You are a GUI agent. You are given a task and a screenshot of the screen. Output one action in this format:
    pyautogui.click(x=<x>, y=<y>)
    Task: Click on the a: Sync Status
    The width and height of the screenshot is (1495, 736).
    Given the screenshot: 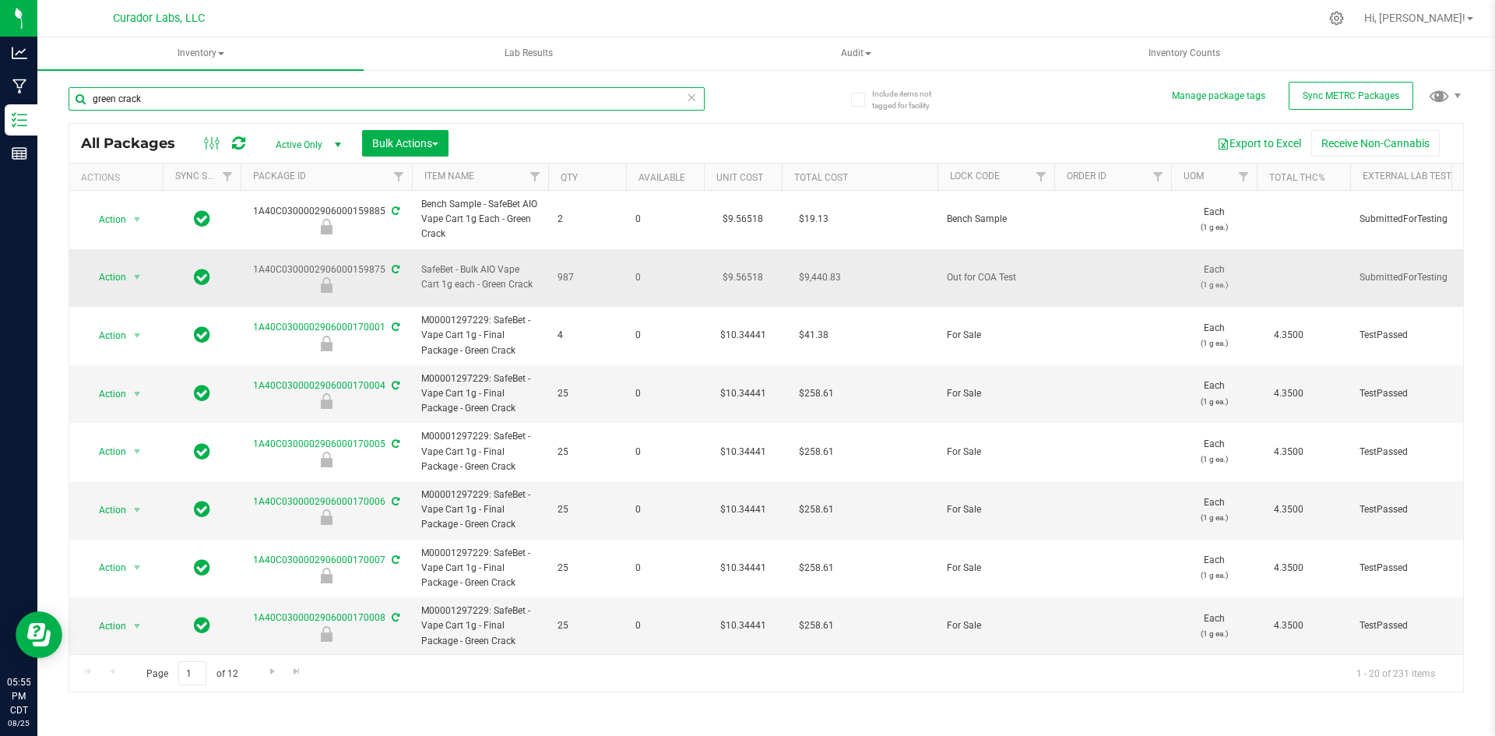 What is the action you would take?
    pyautogui.click(x=205, y=176)
    